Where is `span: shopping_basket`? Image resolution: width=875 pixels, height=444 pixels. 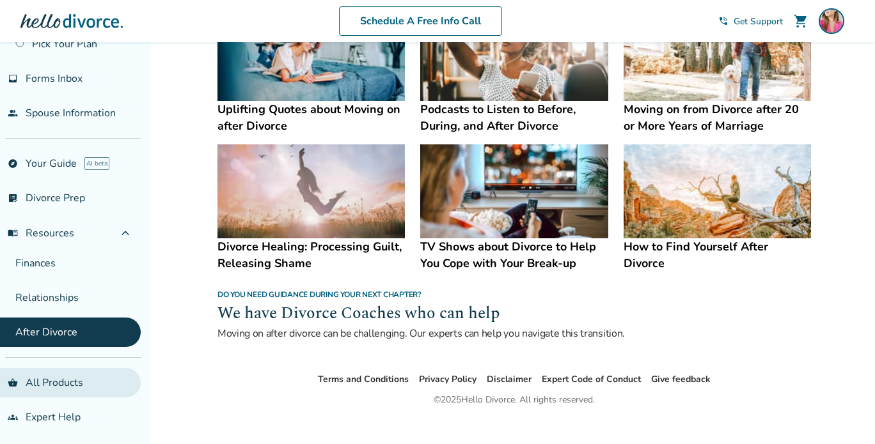 span: shopping_basket is located at coordinates (13, 383).